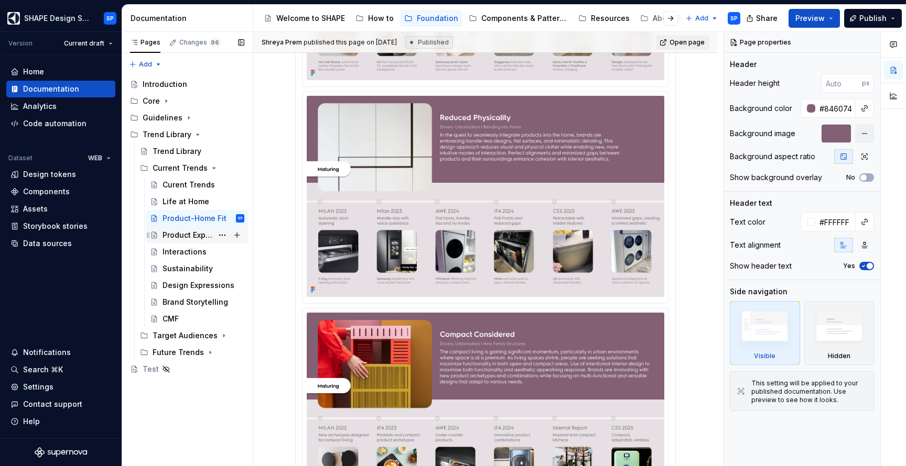 The width and height of the screenshot is (906, 466). Describe the element at coordinates (170, 319) in the screenshot. I see `div: CMF` at that location.